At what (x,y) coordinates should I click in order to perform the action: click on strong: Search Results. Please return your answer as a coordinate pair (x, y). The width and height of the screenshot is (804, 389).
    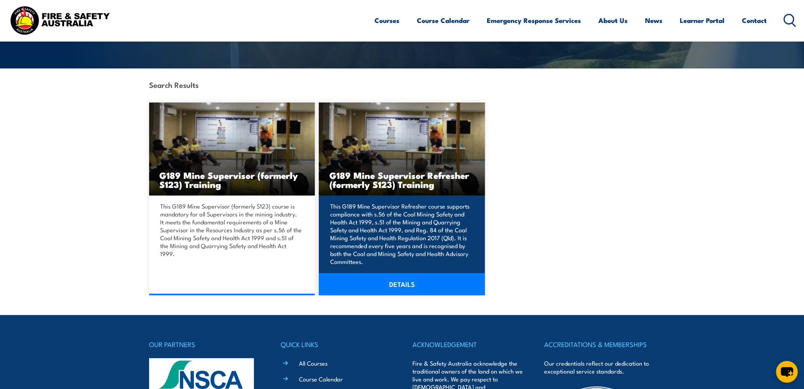
    Looking at the image, I should click on (174, 84).